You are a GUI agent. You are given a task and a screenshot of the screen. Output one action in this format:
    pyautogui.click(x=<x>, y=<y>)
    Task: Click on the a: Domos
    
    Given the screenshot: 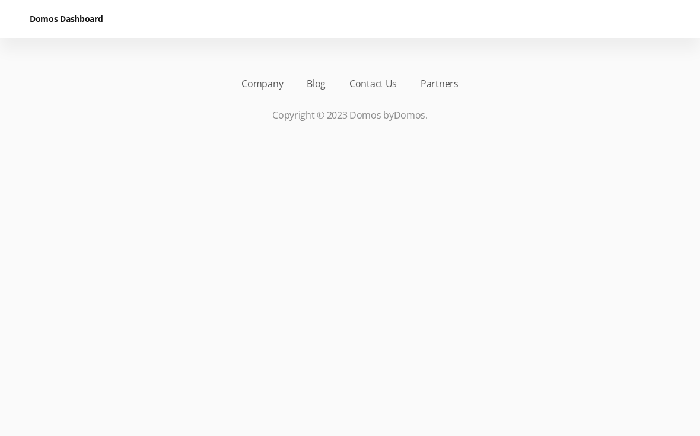 What is the action you would take?
    pyautogui.click(x=410, y=115)
    